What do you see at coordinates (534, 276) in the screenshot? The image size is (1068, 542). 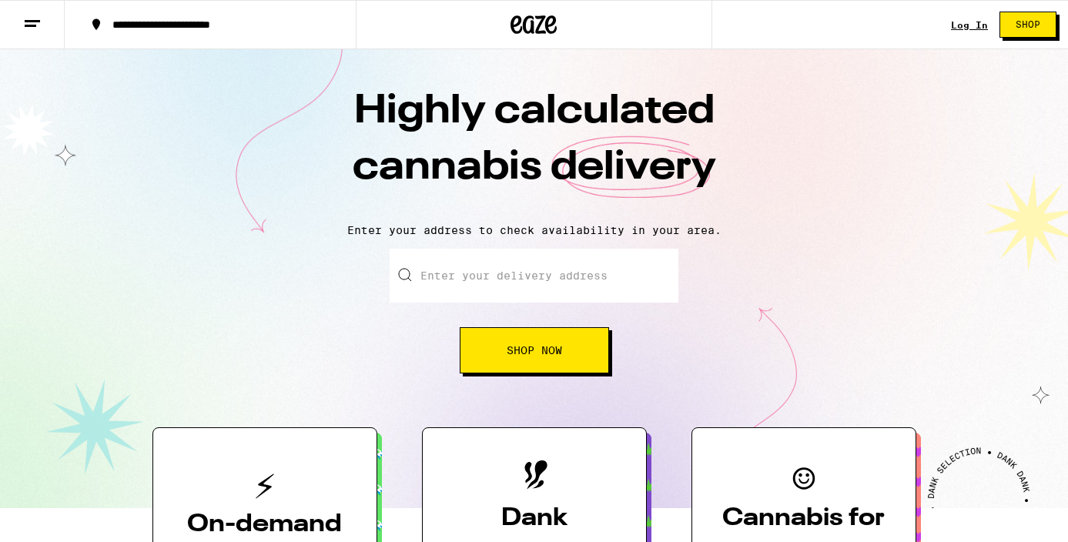 I see `input: Enter your delivery address` at bounding box center [534, 276].